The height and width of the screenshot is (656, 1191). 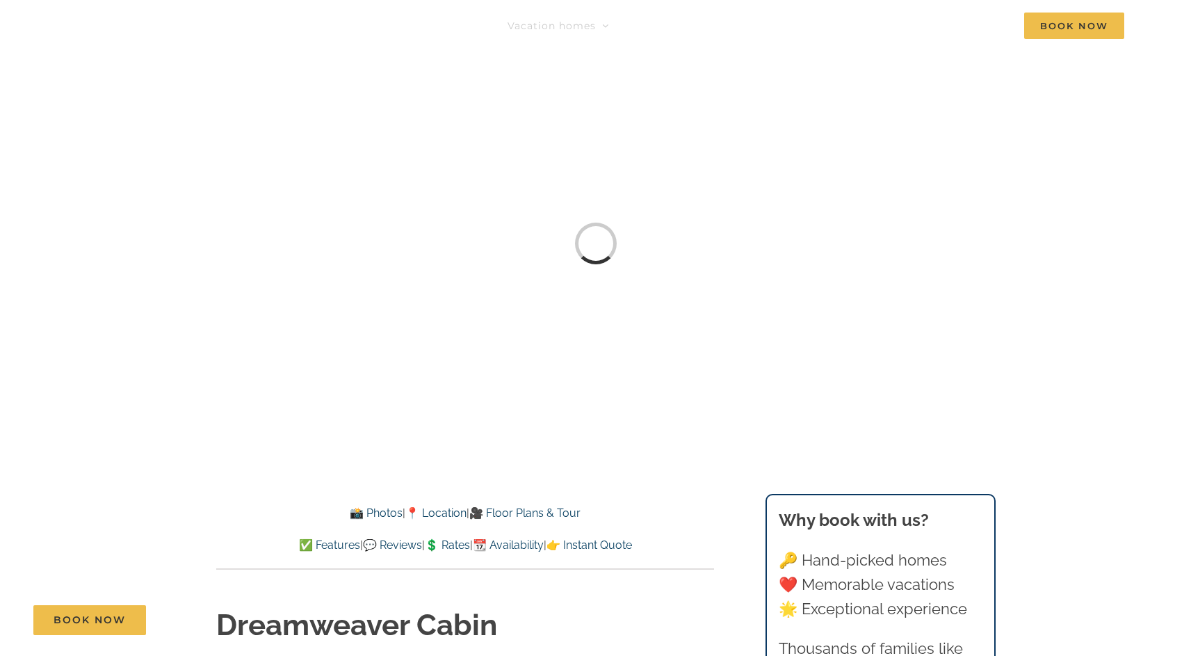 What do you see at coordinates (880, 520) in the screenshot?
I see `h3: Why book with us?` at bounding box center [880, 520].